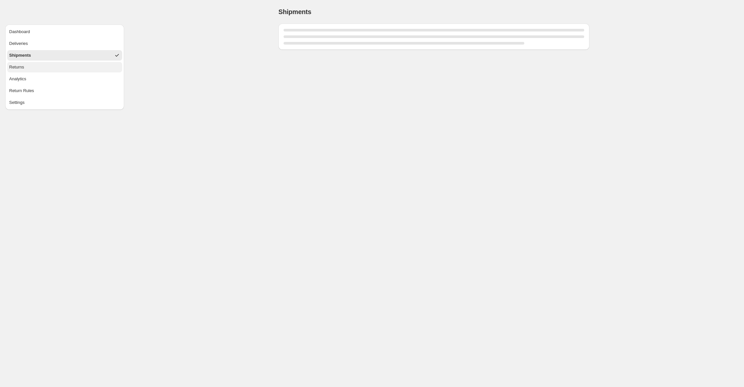 The width and height of the screenshot is (744, 387). I want to click on button: Dashboard, so click(65, 32).